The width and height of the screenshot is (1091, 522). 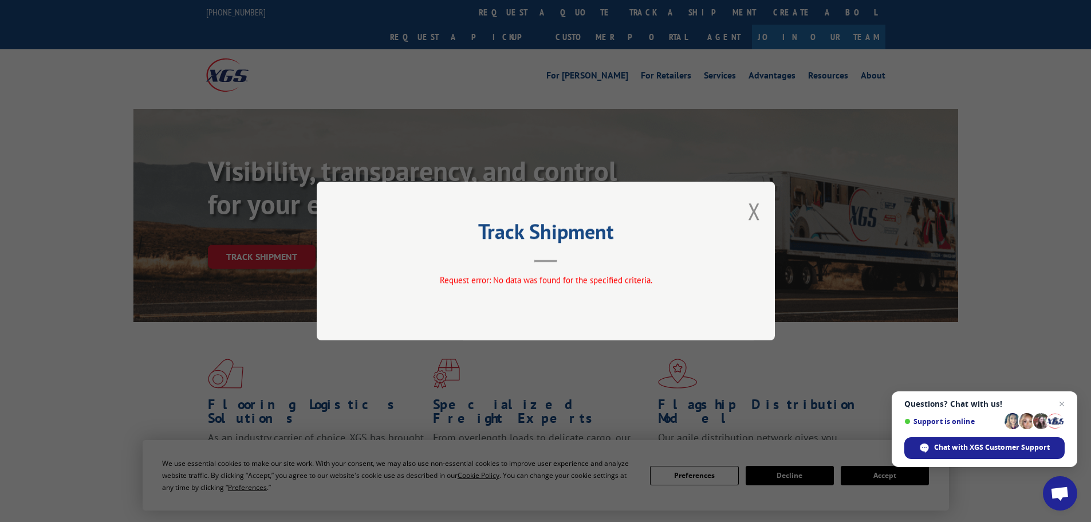 I want to click on span: Chat with XGS Customer Support, so click(x=992, y=447).